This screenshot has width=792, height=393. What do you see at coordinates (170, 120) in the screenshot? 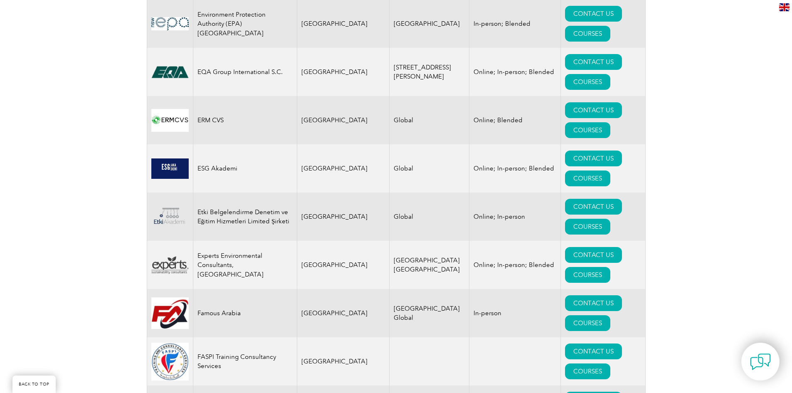
I see `img: 607f6408-376f-eb11-a812-002248153038-logo.png` at bounding box center [170, 120].